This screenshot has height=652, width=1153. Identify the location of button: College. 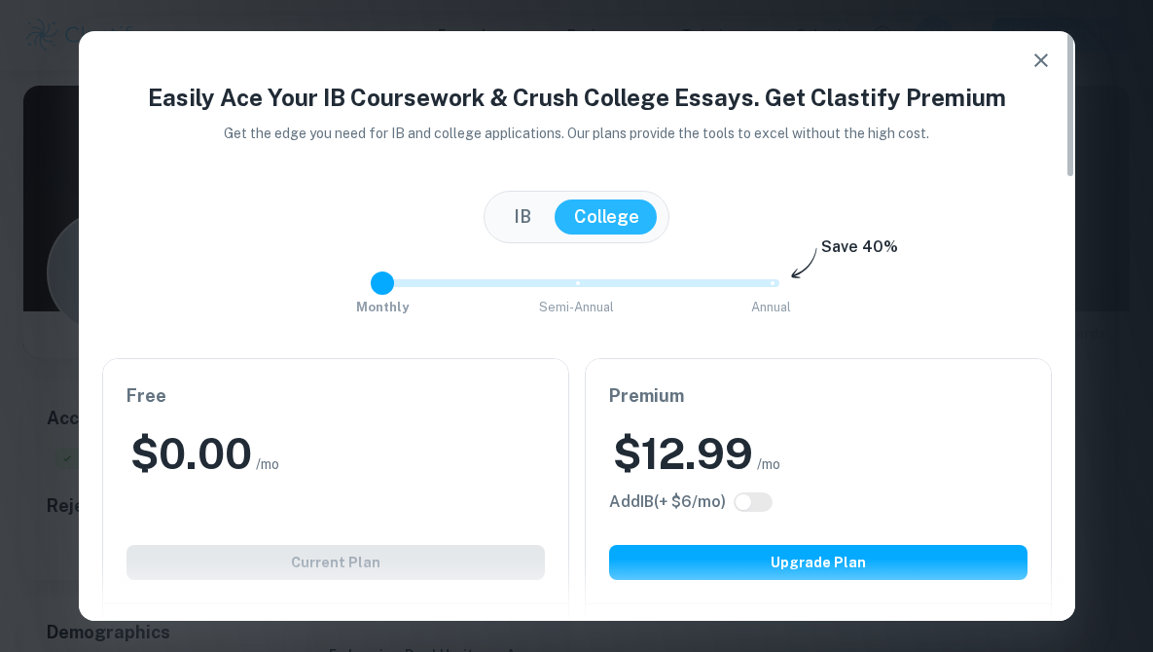
(606, 217).